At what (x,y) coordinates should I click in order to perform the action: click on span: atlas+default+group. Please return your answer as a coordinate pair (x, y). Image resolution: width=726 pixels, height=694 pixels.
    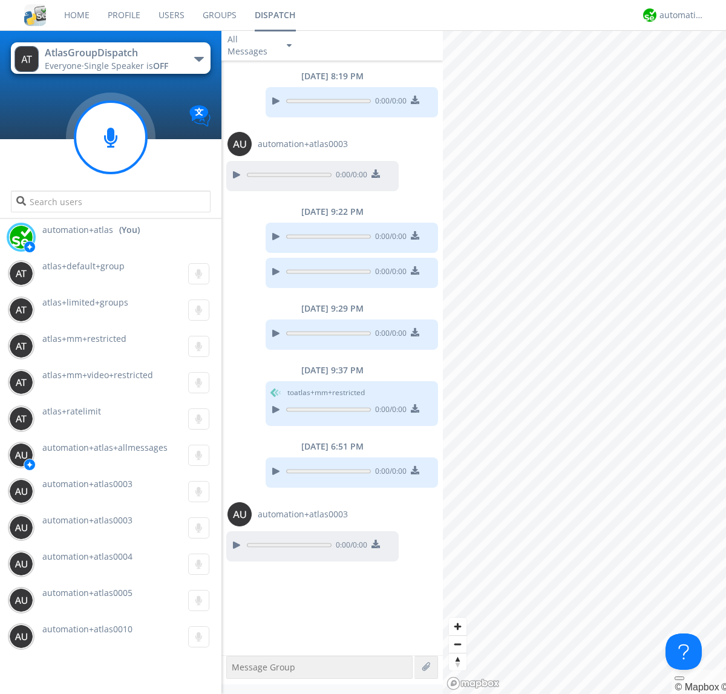
    Looking at the image, I should click on (84, 266).